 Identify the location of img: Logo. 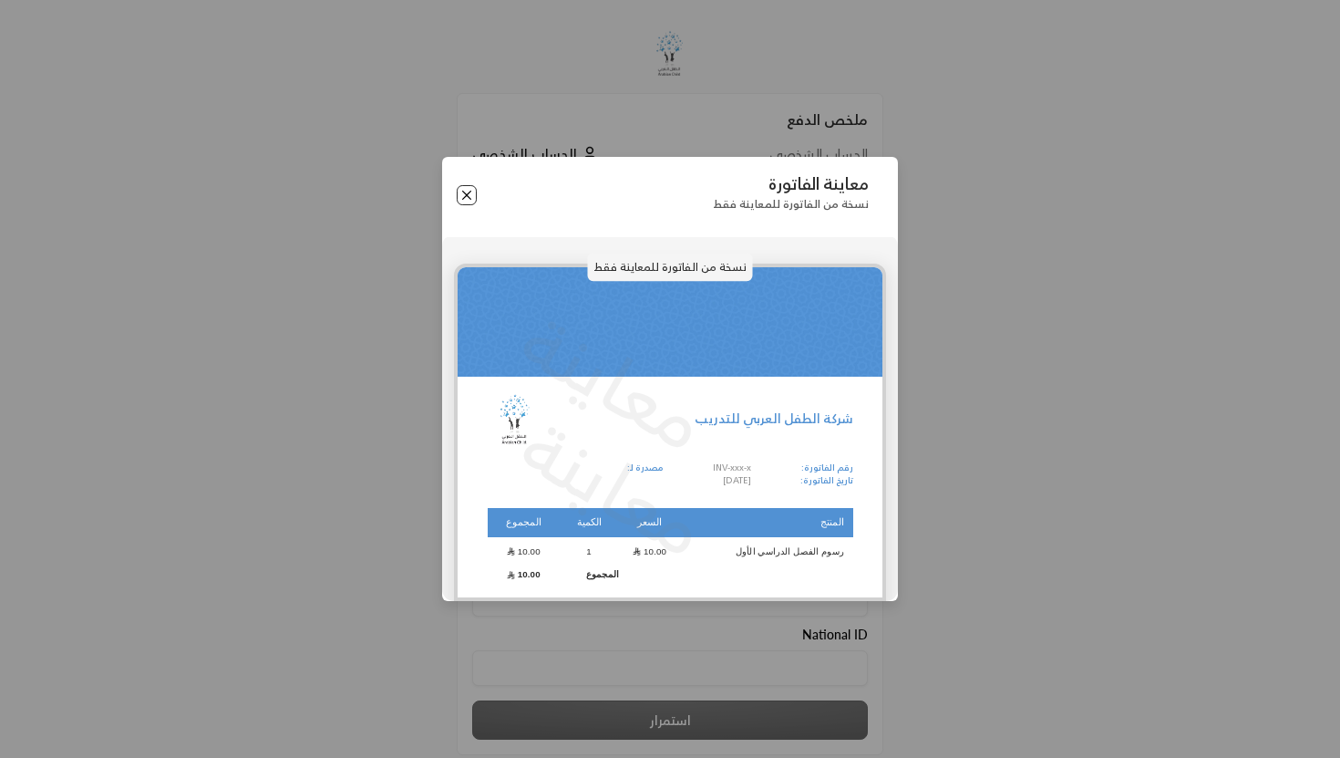
(515, 419).